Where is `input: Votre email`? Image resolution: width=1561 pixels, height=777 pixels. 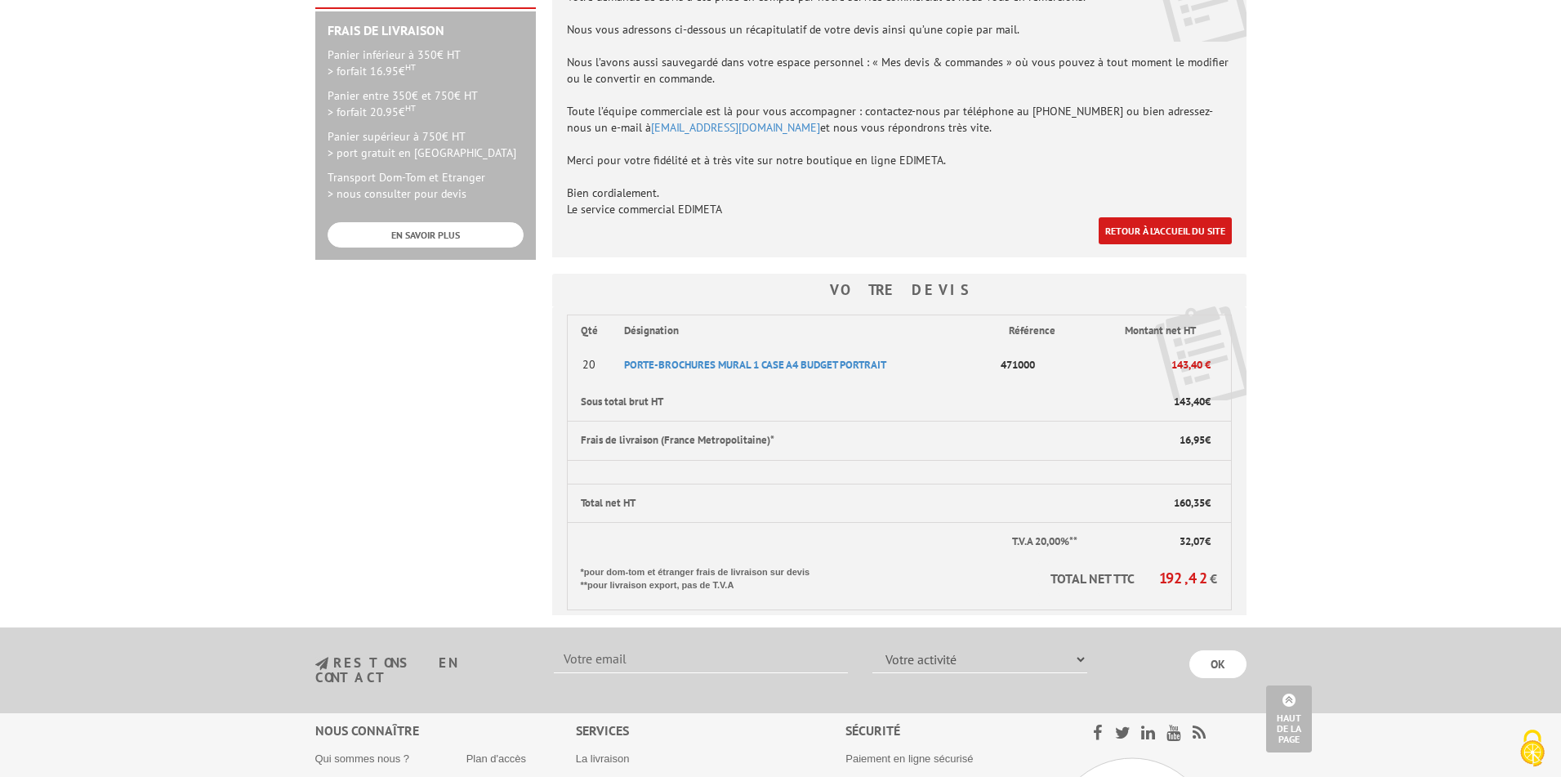 input: Votre email is located at coordinates (701, 659).